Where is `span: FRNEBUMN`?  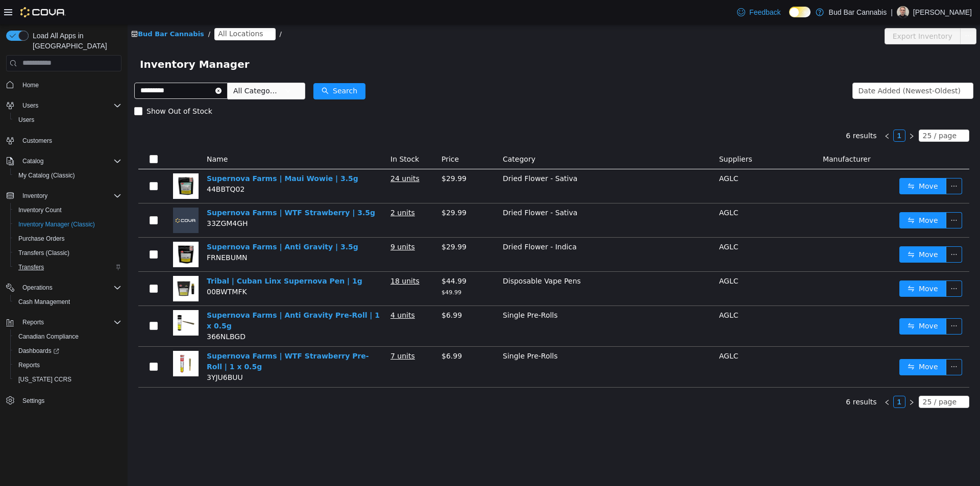
span: FRNEBUMN is located at coordinates (99, 233).